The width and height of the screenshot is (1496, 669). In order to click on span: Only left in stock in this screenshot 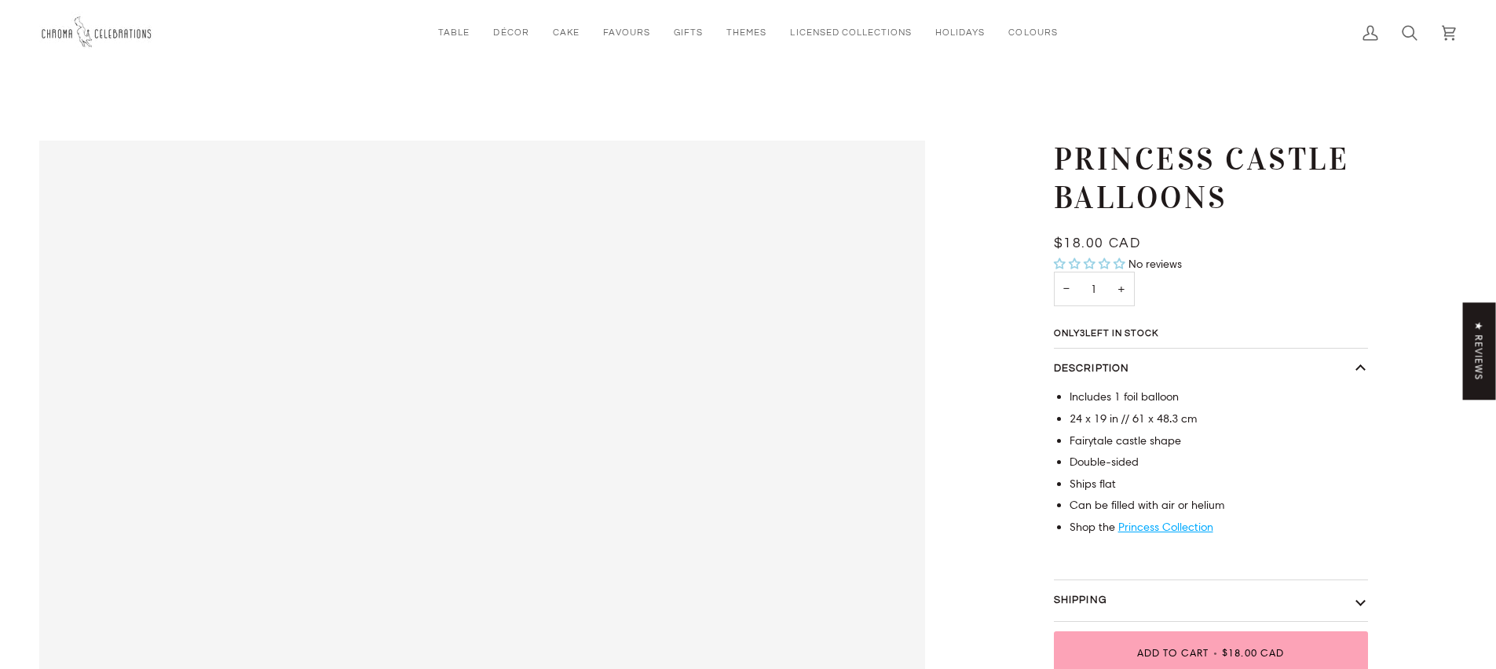, I will do `click(1110, 334)`.